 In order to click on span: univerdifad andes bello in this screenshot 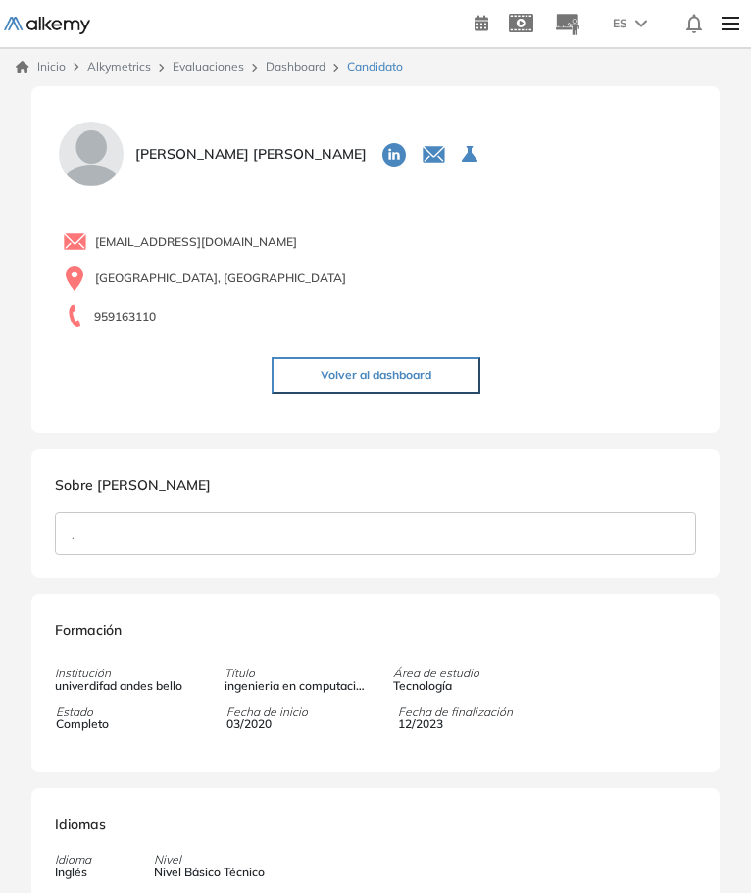, I will do `click(126, 686)`.